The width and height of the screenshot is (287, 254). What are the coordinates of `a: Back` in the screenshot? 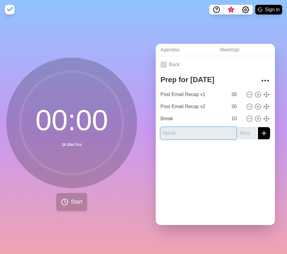 It's located at (215, 65).